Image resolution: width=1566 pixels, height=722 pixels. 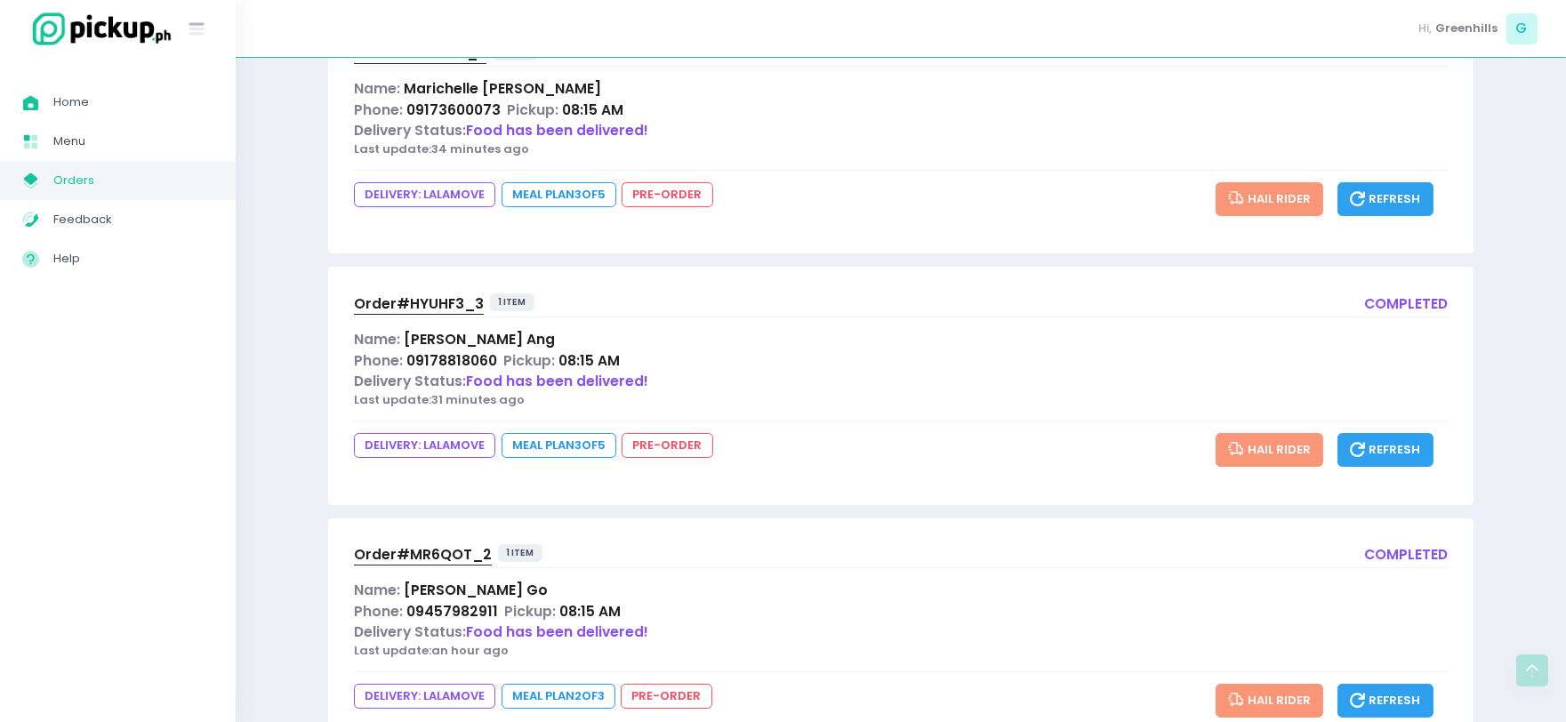 What do you see at coordinates (419, 303) in the screenshot?
I see `span: Order# HYUHF3_3` at bounding box center [419, 303].